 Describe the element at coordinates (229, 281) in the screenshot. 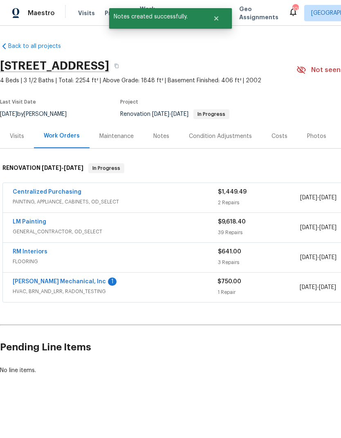

I see `span: $750.00` at that location.